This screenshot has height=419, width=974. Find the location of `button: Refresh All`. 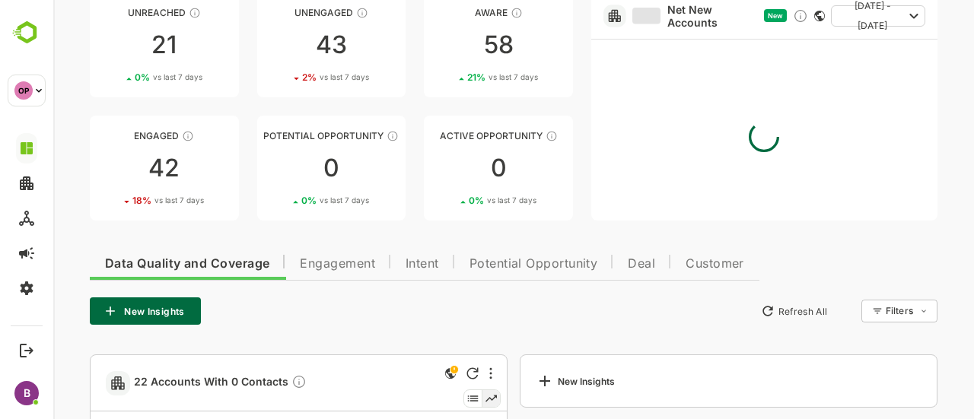

button: Refresh All is located at coordinates (740, 311).